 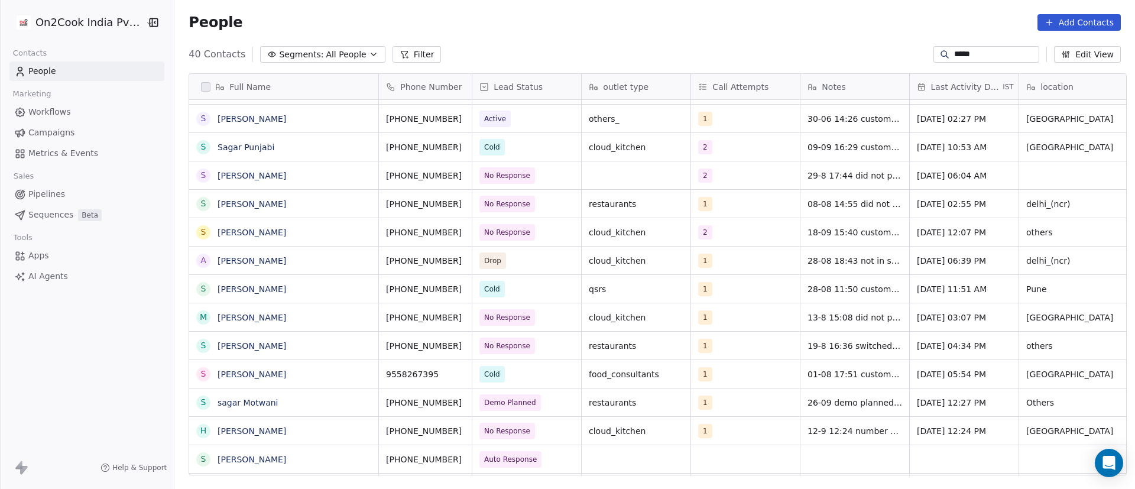 I want to click on span: Phone Number, so click(x=431, y=87).